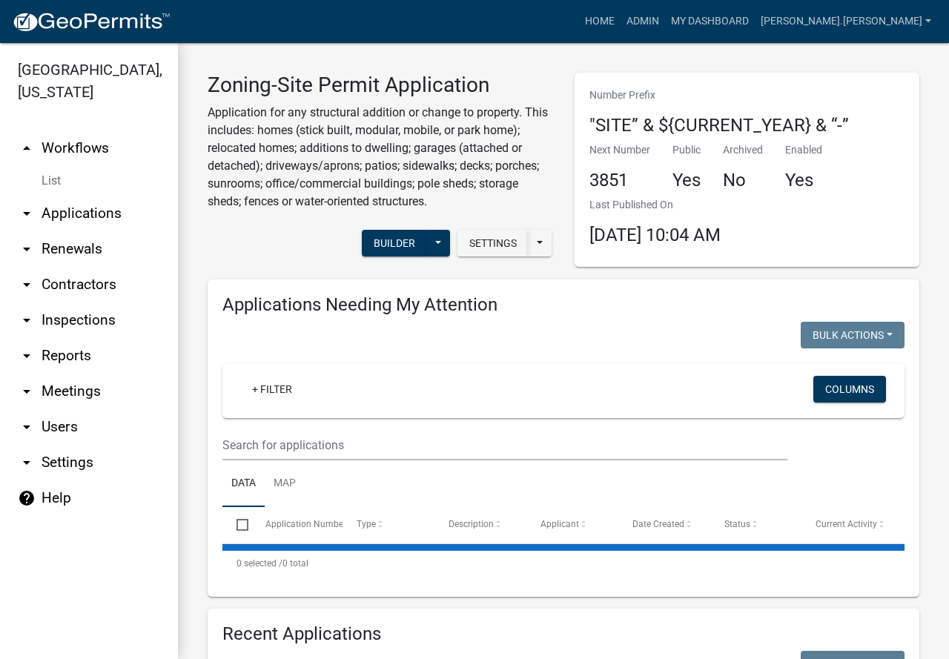  What do you see at coordinates (719, 95) in the screenshot?
I see `p: Number Prefix` at bounding box center [719, 95].